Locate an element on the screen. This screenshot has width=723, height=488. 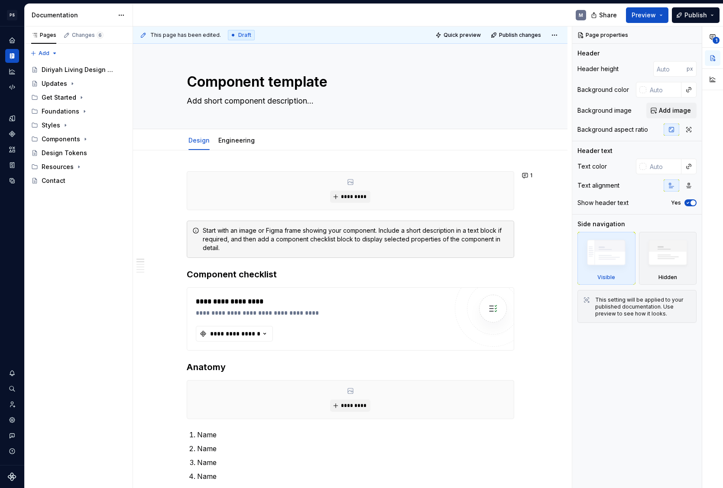
a: Diriyah Living Design System is located at coordinates (78, 70).